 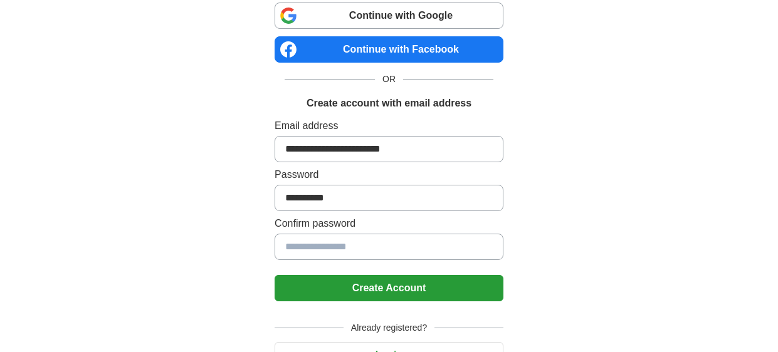 I want to click on label: Email address, so click(x=389, y=126).